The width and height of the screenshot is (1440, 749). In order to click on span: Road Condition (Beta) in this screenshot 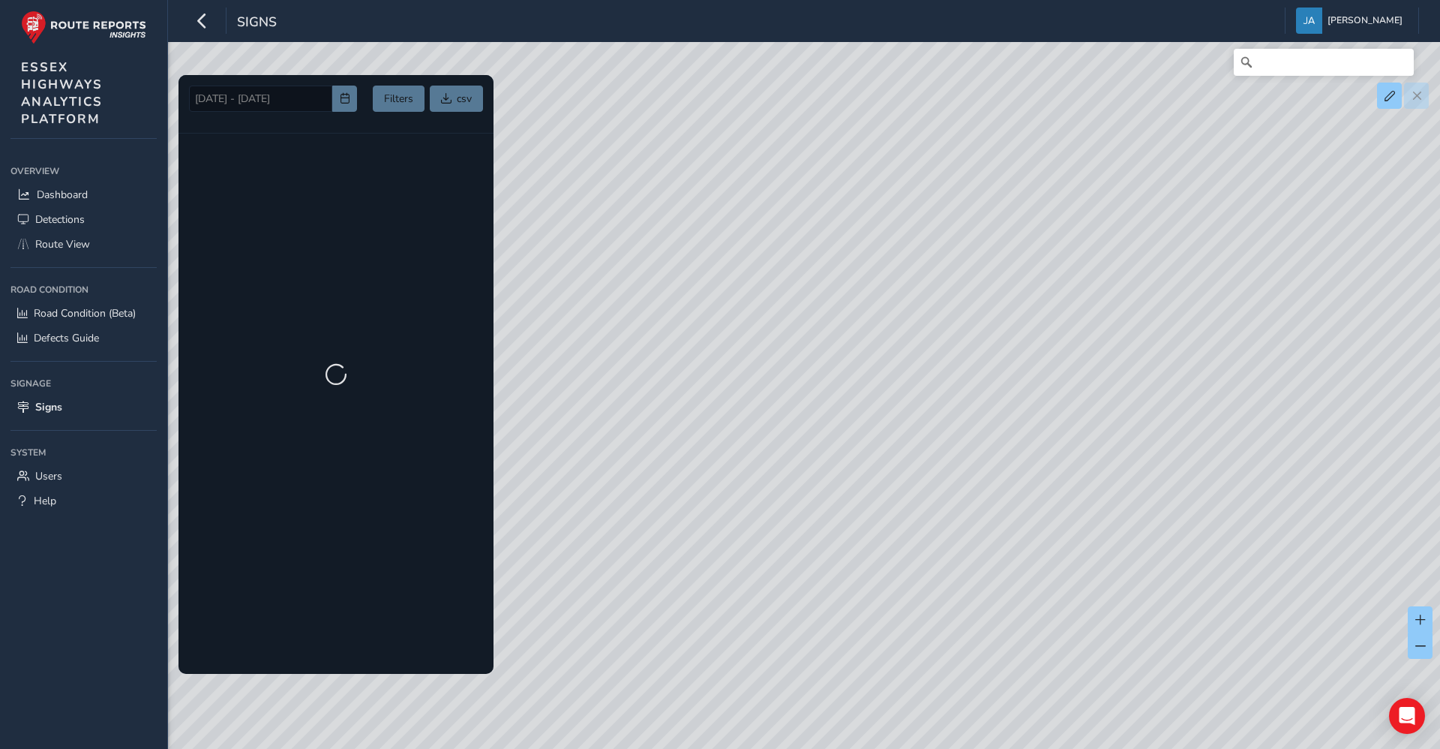, I will do `click(85, 313)`.